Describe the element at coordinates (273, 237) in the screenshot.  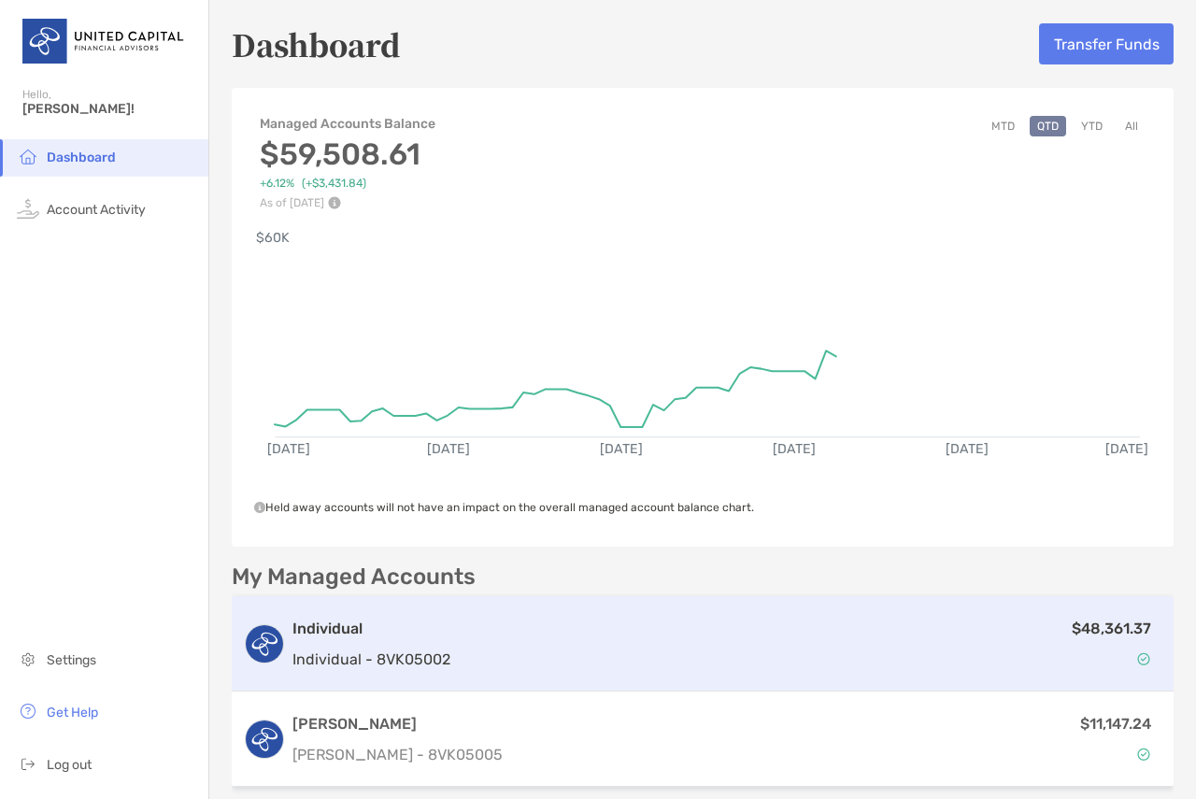
I see `text: $60K` at that location.